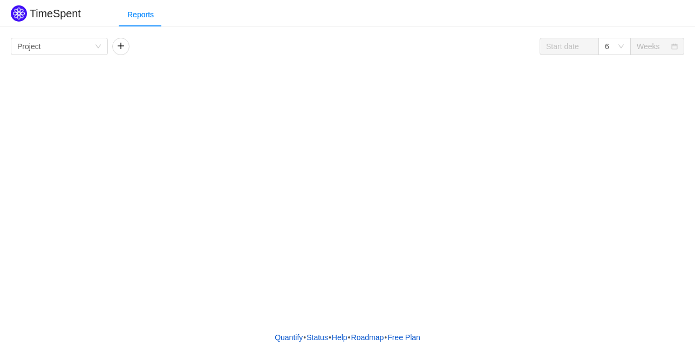 The width and height of the screenshot is (695, 352). Describe the element at coordinates (317, 337) in the screenshot. I see `a: Status` at that location.